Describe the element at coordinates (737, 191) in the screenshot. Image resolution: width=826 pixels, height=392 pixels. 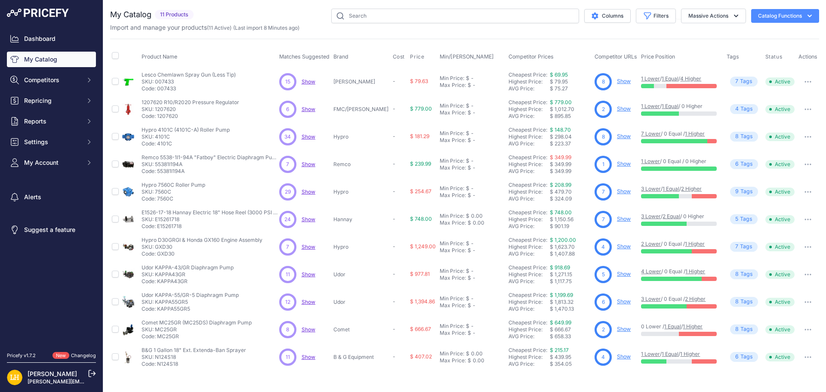
I see `span: 9` at that location.